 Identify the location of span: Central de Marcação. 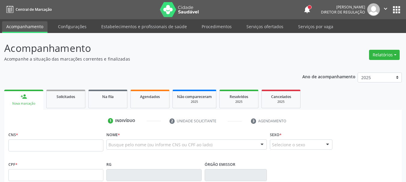
(34, 9).